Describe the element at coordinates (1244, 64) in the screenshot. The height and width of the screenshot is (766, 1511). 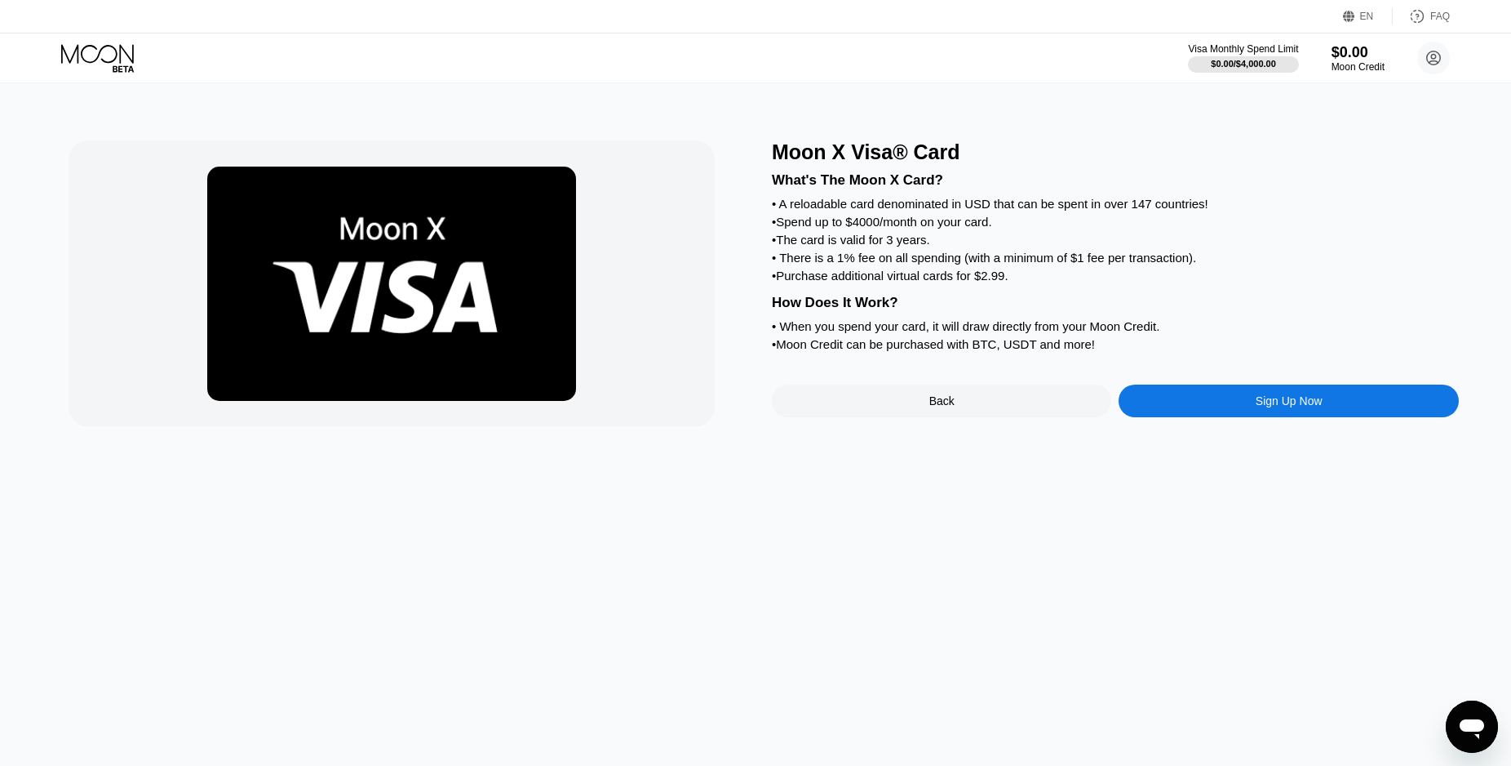
I see `div: $0.00 / $4,000.00` at that location.